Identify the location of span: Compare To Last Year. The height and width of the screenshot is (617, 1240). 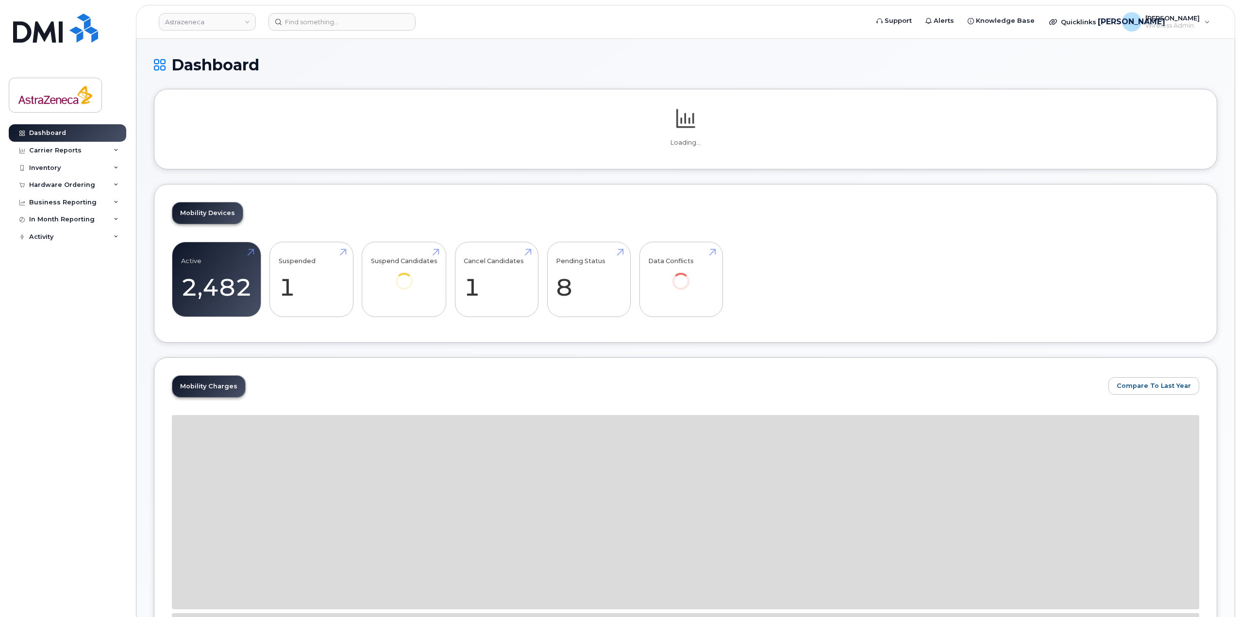
(1154, 385).